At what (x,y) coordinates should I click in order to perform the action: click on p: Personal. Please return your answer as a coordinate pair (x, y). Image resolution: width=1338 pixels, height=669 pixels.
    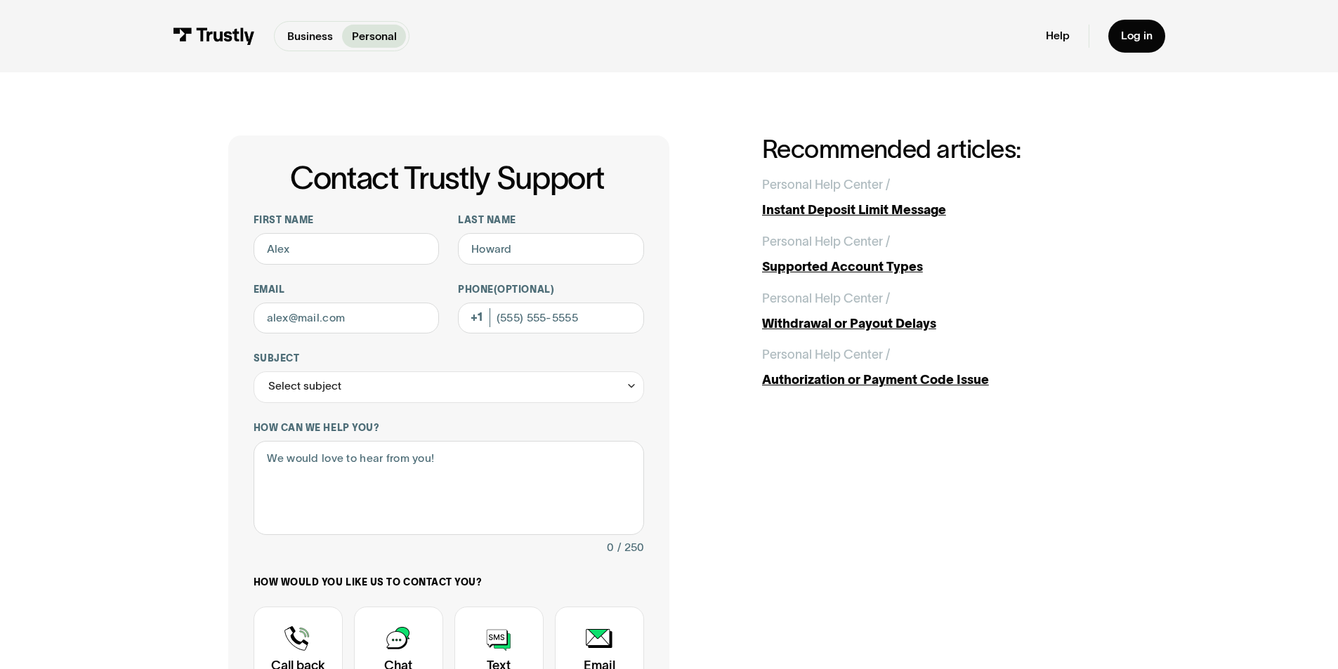
    Looking at the image, I should click on (374, 37).